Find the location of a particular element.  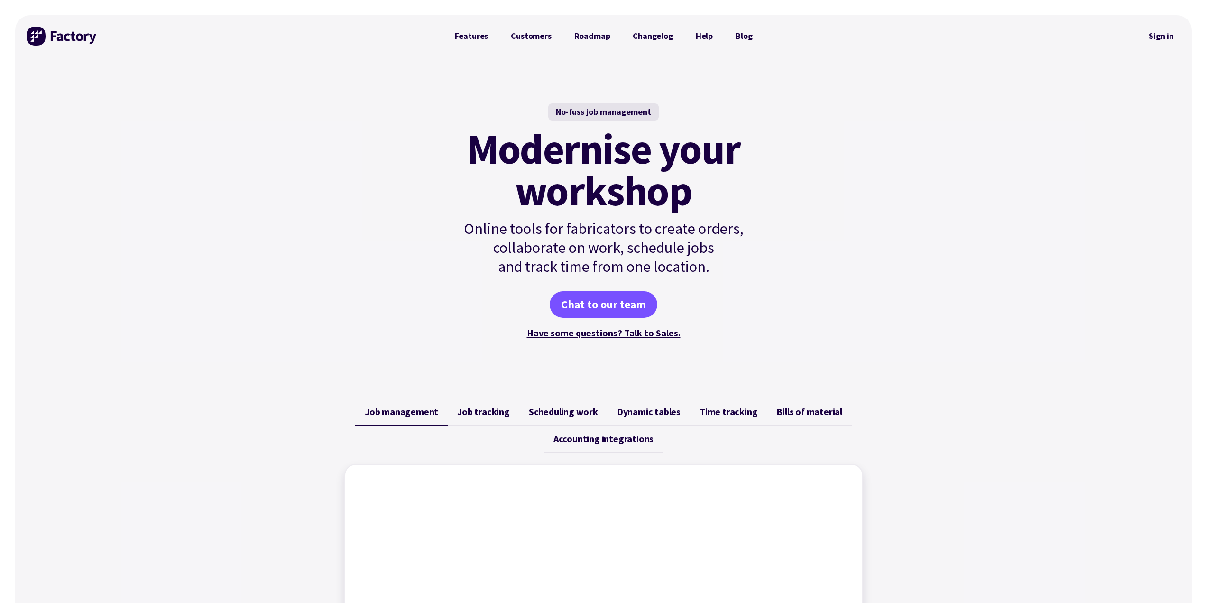

a: Chat to our team is located at coordinates (603, 305).